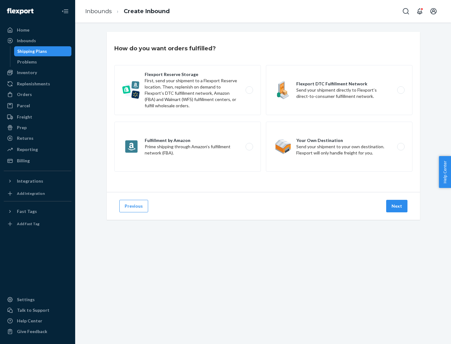  I want to click on button: Integrations, so click(38, 181).